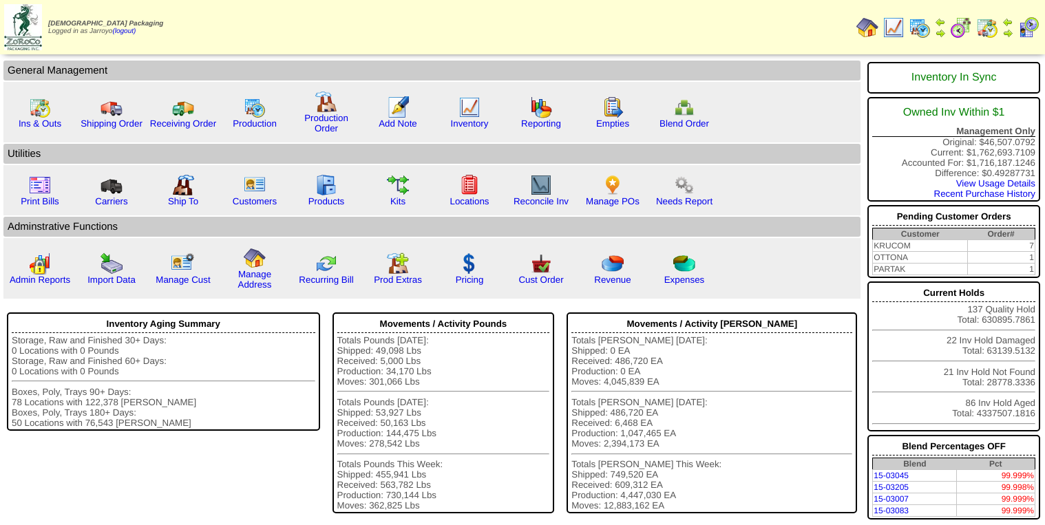  Describe the element at coordinates (541, 123) in the screenshot. I see `a: Reporting` at that location.